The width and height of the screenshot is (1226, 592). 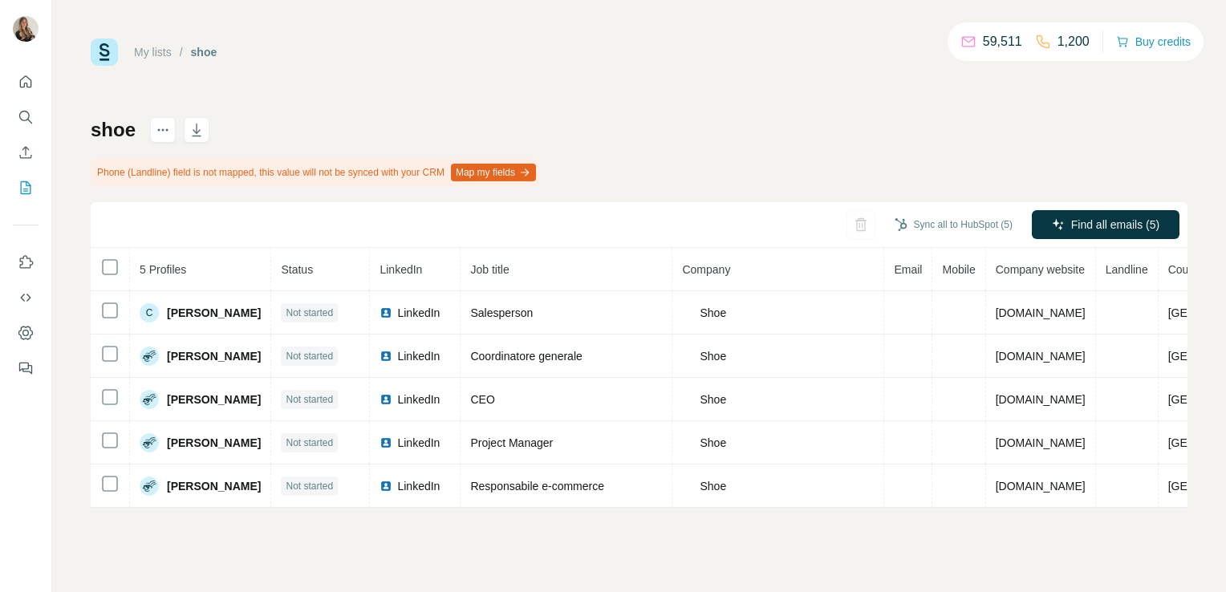 What do you see at coordinates (104, 52) in the screenshot?
I see `img: Surfe Logo` at bounding box center [104, 52].